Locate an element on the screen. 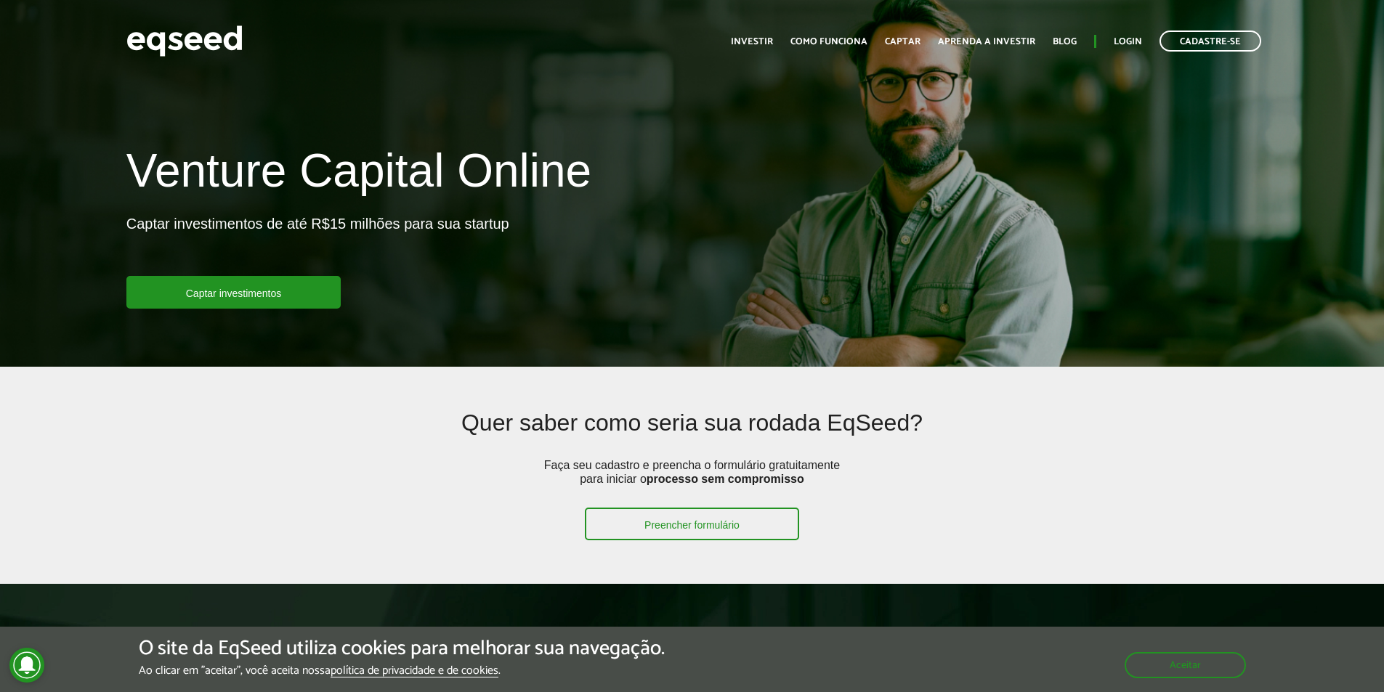  a: política de privacidade e de cookies is located at coordinates (414, 671).